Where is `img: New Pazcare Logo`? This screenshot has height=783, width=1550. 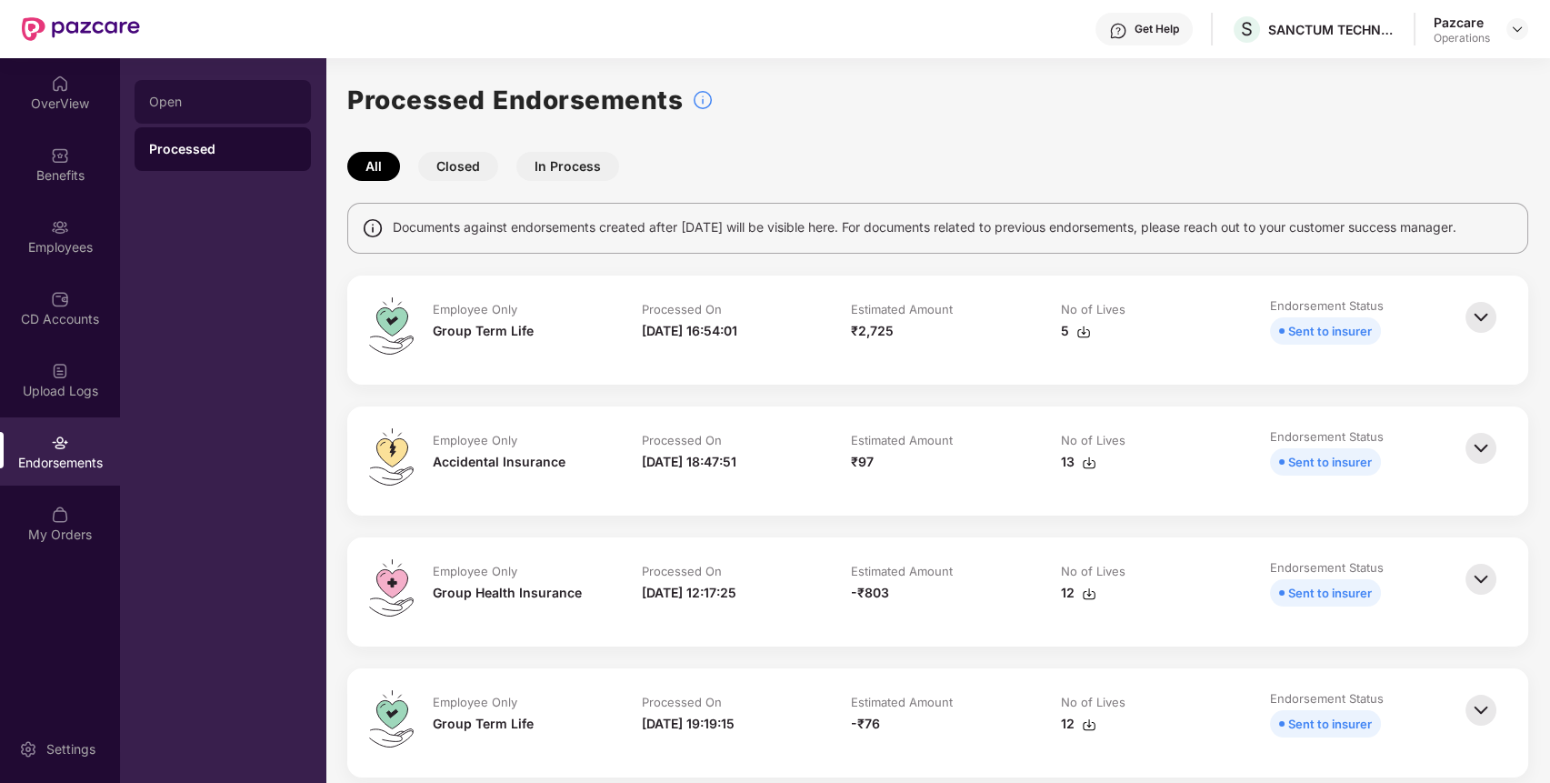
img: New Pazcare Logo is located at coordinates (81, 29).